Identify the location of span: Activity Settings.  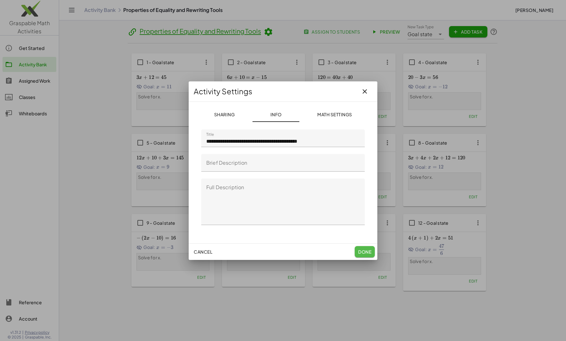
(223, 92).